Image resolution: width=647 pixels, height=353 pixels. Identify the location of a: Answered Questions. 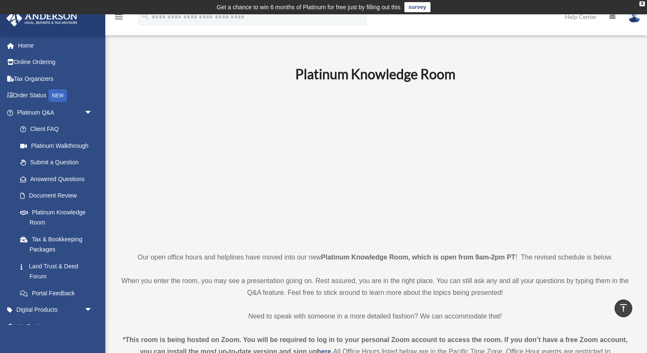
(59, 179).